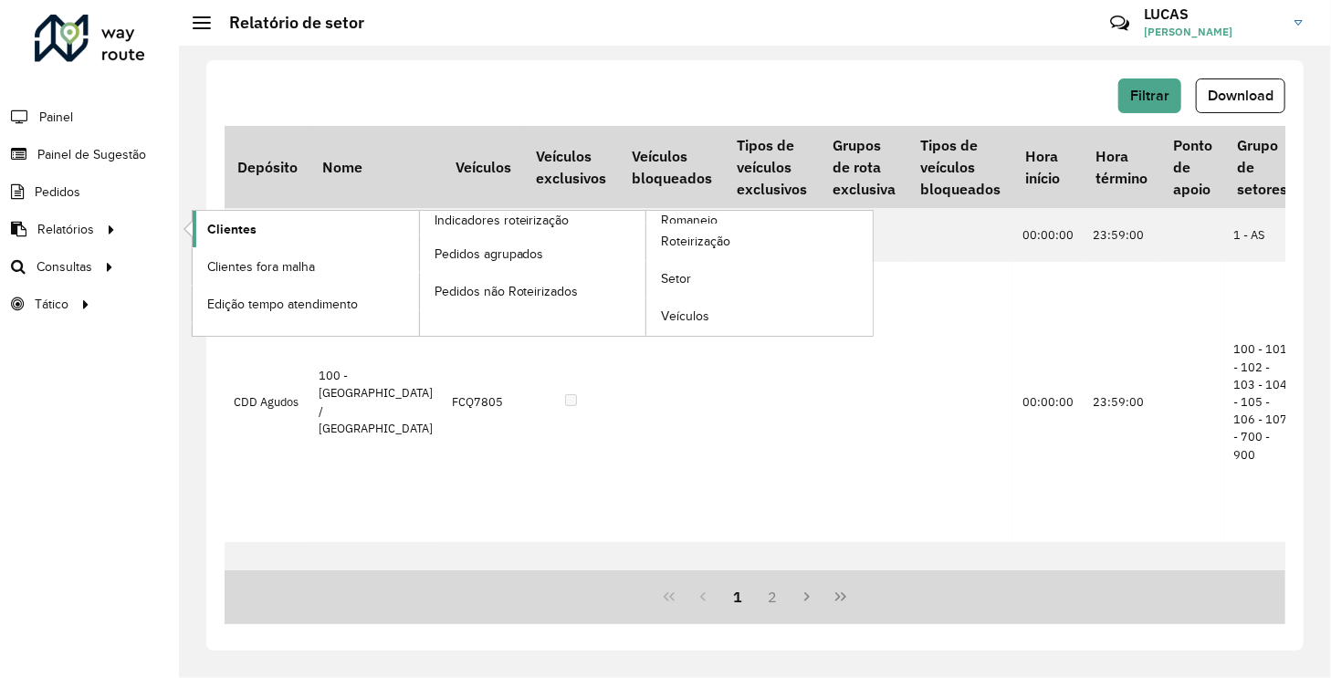 The height and width of the screenshot is (678, 1331). I want to click on span: Romaneio, so click(689, 220).